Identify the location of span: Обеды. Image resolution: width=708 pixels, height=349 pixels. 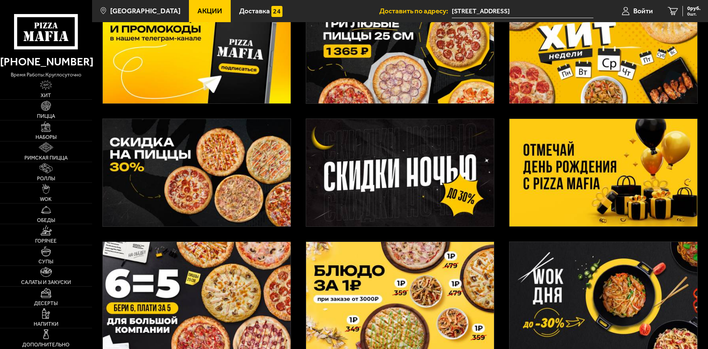
(46, 221).